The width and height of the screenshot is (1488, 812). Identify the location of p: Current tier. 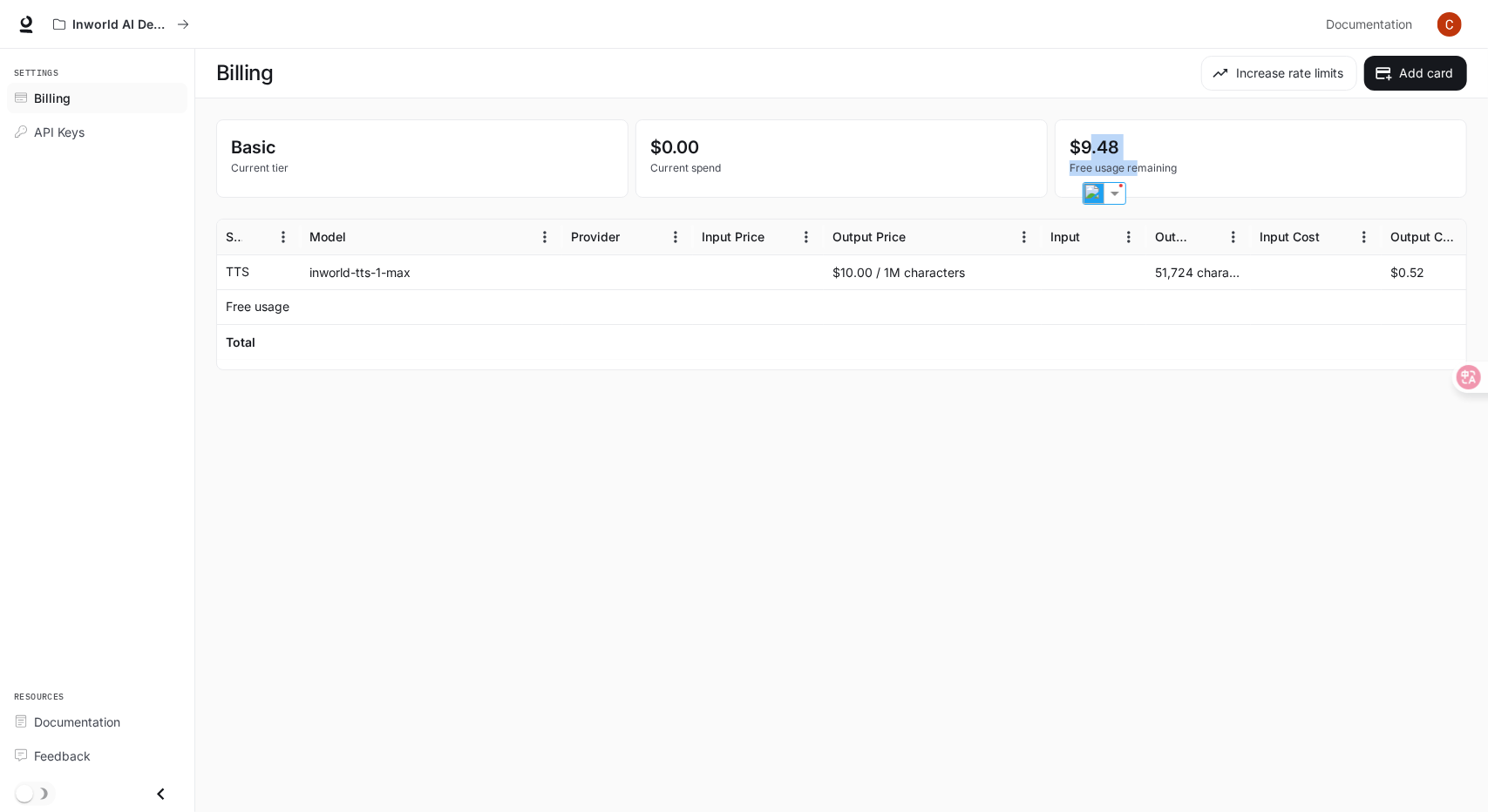
(421, 168).